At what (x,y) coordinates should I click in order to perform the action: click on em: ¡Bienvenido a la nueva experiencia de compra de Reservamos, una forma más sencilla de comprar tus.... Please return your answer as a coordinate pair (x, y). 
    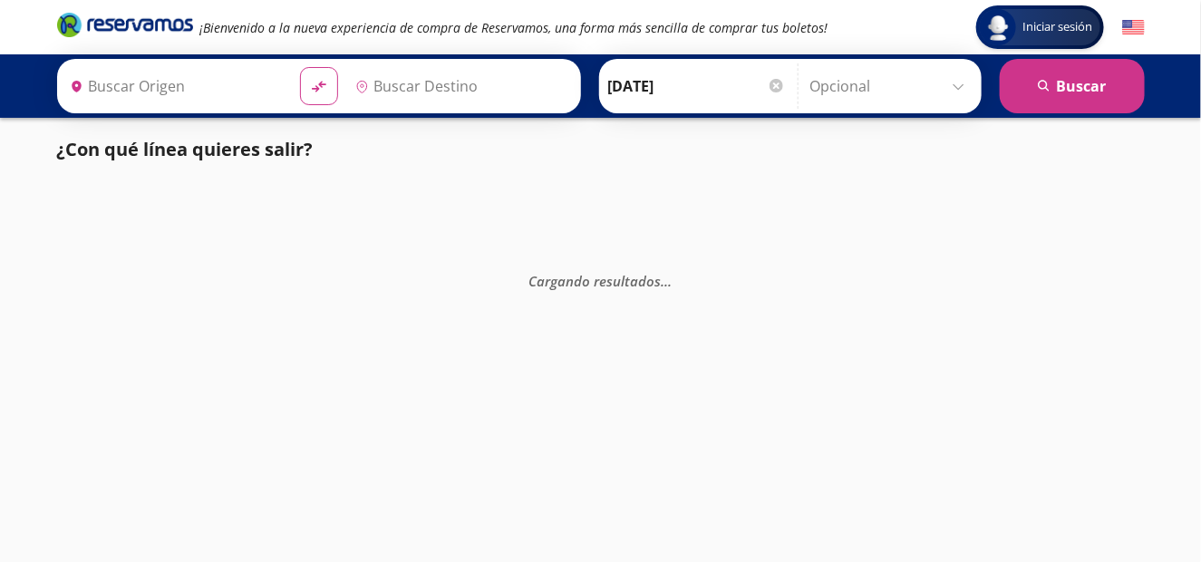
    Looking at the image, I should click on (514, 27).